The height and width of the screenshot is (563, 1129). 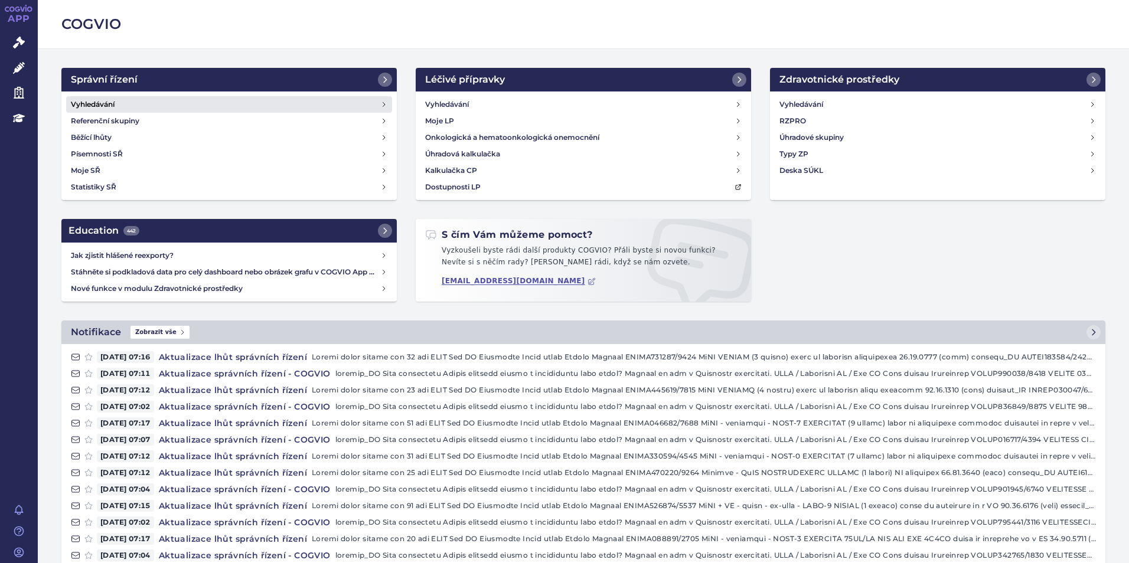 I want to click on h2: Zdravotnické prostředky, so click(x=839, y=80).